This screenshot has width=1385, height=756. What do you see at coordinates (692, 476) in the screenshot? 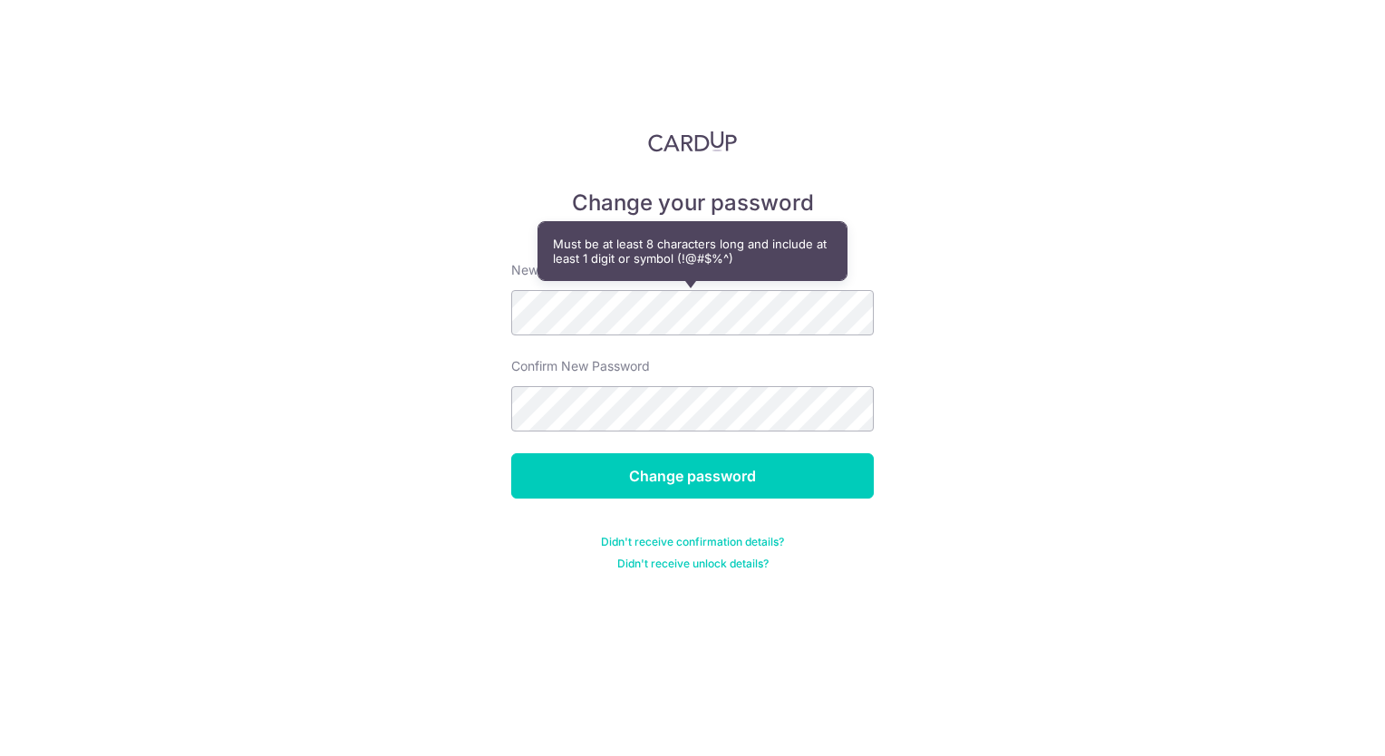
I see `input: Change password` at bounding box center [692, 476].